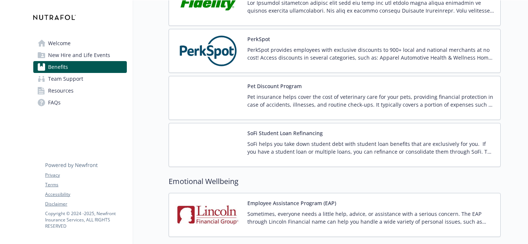 This screenshot has height=244, width=528. I want to click on a: Terms, so click(86, 185).